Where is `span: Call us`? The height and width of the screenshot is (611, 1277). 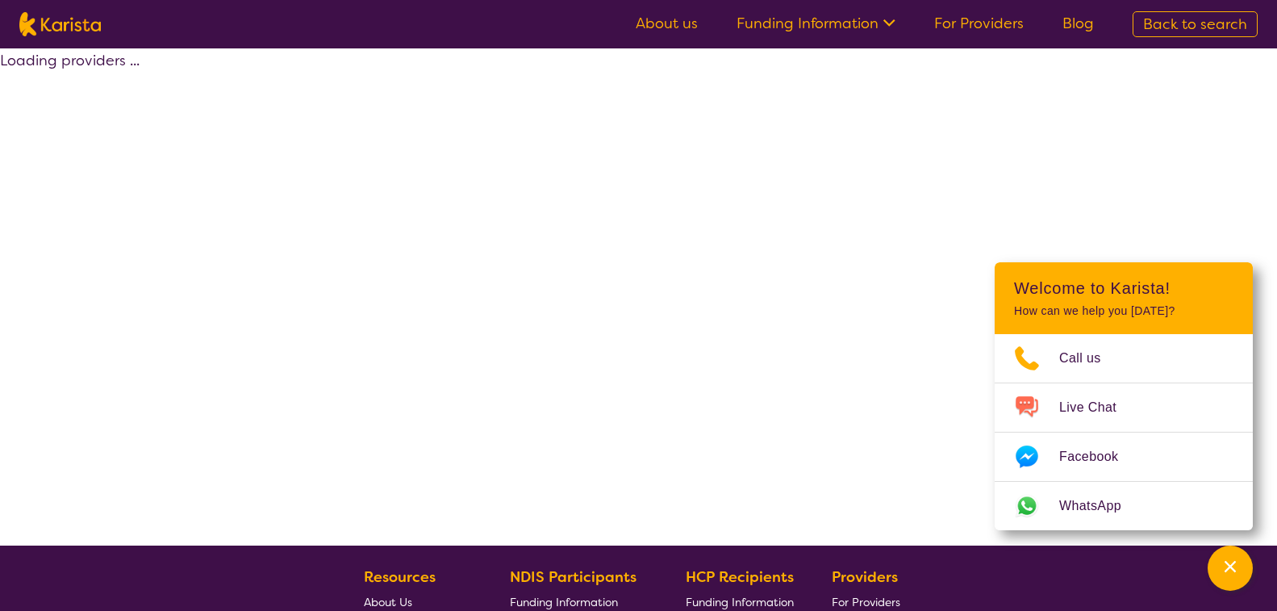 span: Call us is located at coordinates (1090, 358).